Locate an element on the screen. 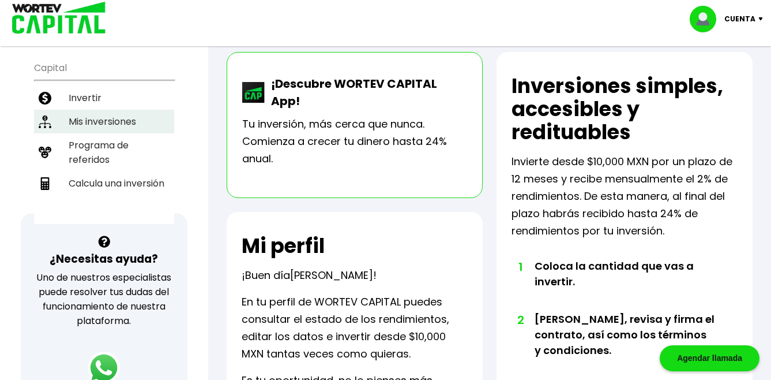  span: 2 is located at coordinates (520, 320).